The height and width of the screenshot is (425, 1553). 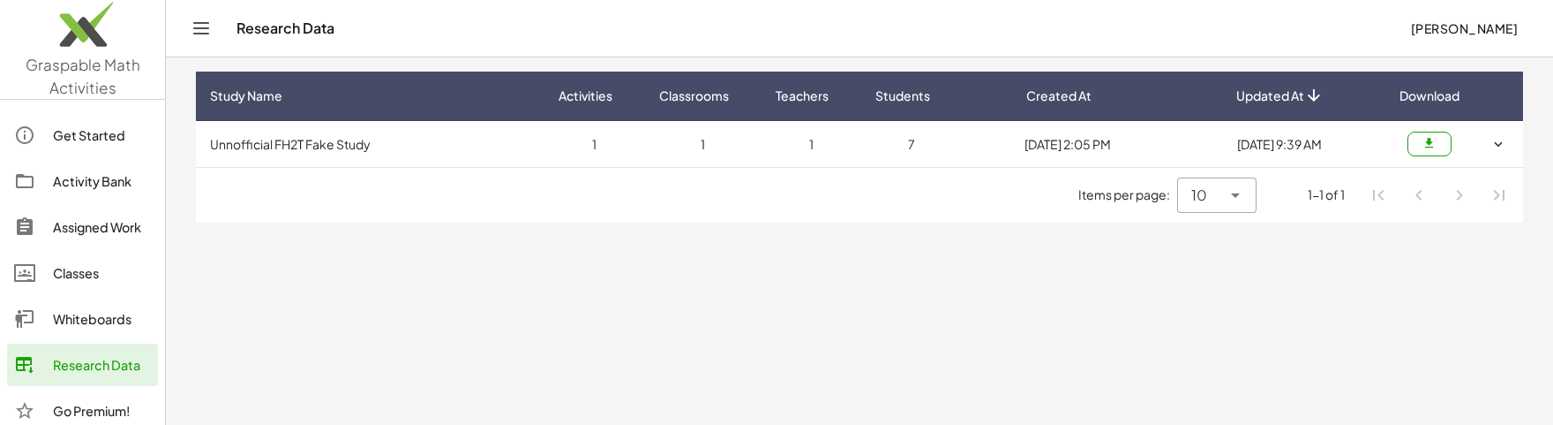 I want to click on span: Graspable Math Activities, so click(x=83, y=76).